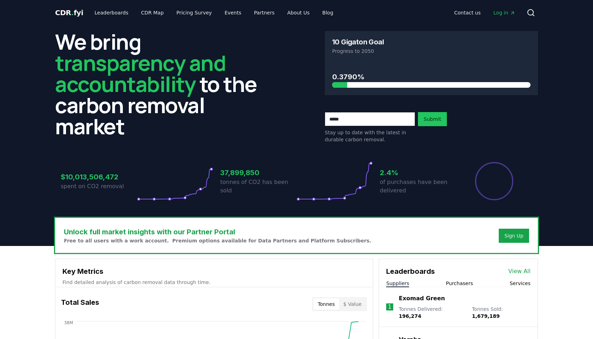 The height and width of the screenshot is (339, 593). What do you see at coordinates (258, 173) in the screenshot?
I see `h3: 37,899,850` at bounding box center [258, 173].